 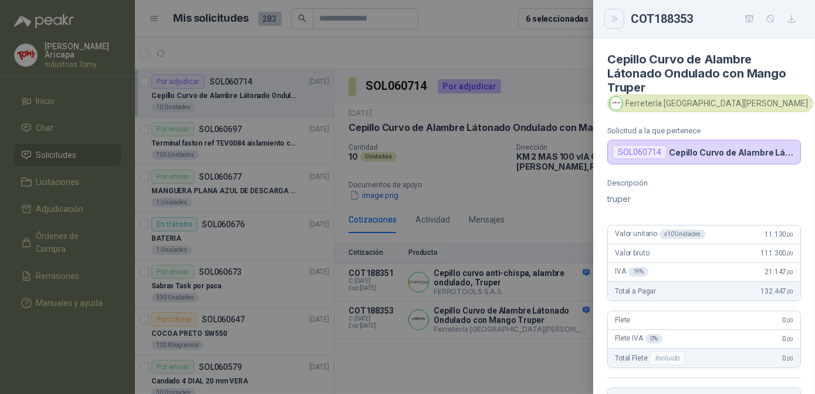 What do you see at coordinates (639, 272) in the screenshot?
I see `div: 19 %` at bounding box center [639, 272].